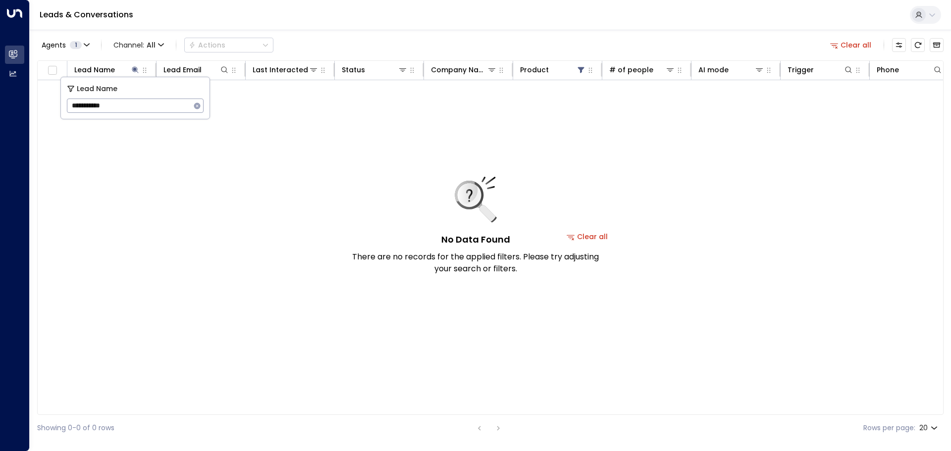 This screenshot has height=451, width=951. Describe the element at coordinates (229, 45) in the screenshot. I see `button: Actions` at that location.